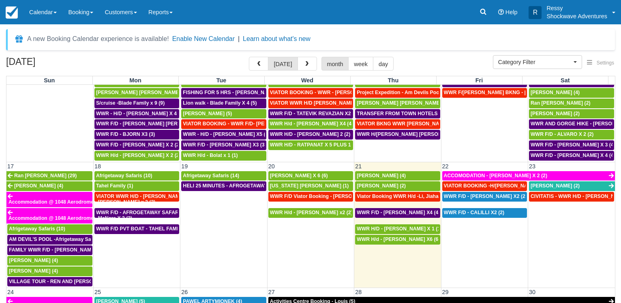  Describe the element at coordinates (314, 145) in the screenshot. I see `span: WWR H/D - RATPANAT X 5 PLUS 1 (5)` at that location.